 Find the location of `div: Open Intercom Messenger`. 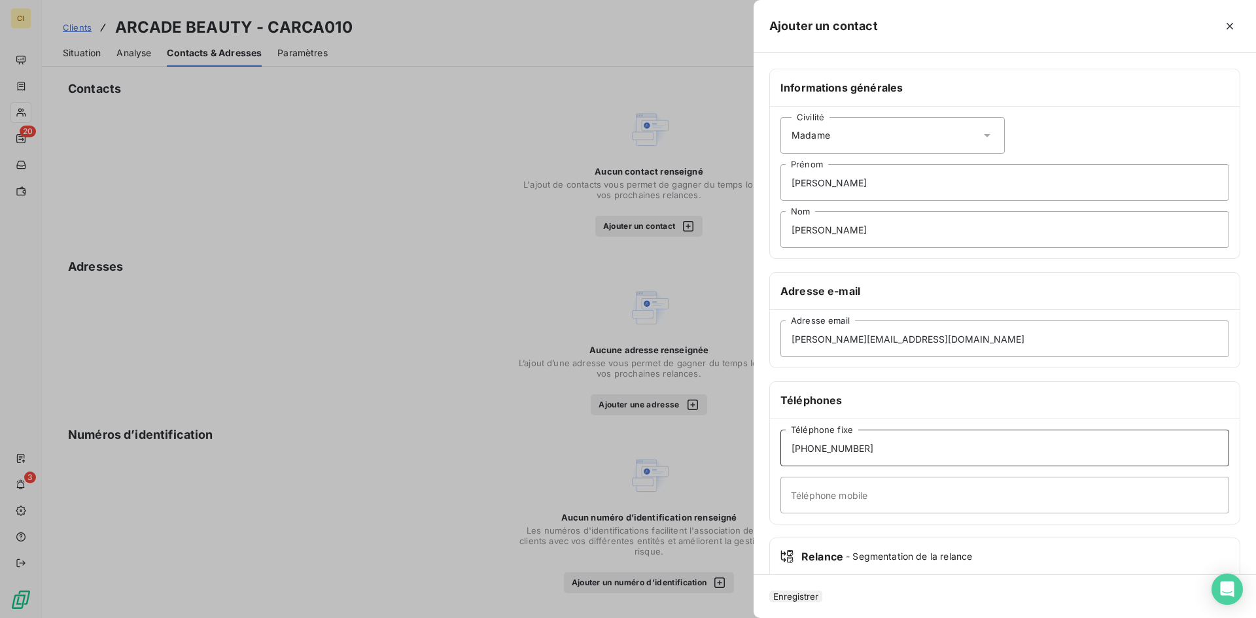

div: Open Intercom Messenger is located at coordinates (1227, 589).